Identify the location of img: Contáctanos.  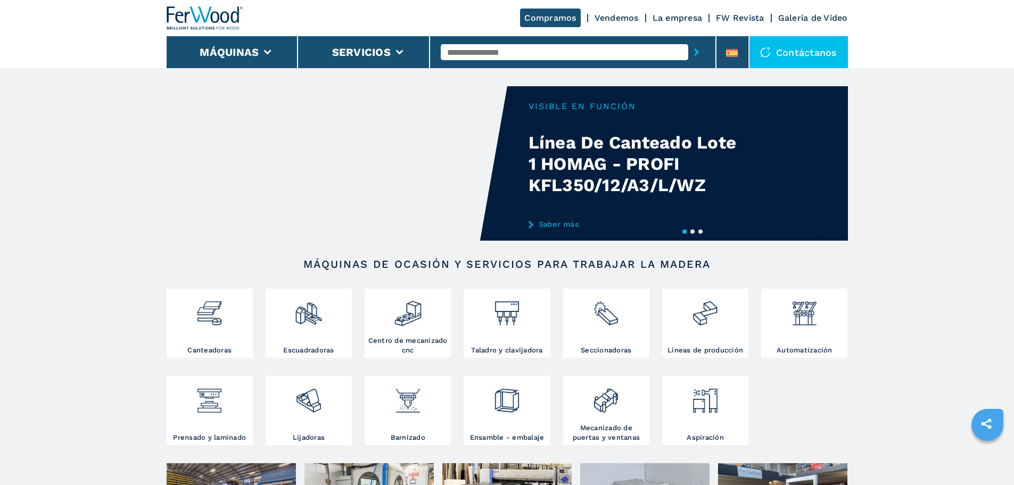
(766, 52).